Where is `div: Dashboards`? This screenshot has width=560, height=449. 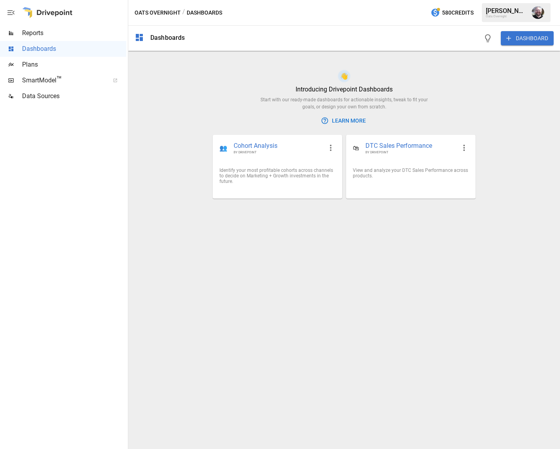 div: Dashboards is located at coordinates (168, 37).